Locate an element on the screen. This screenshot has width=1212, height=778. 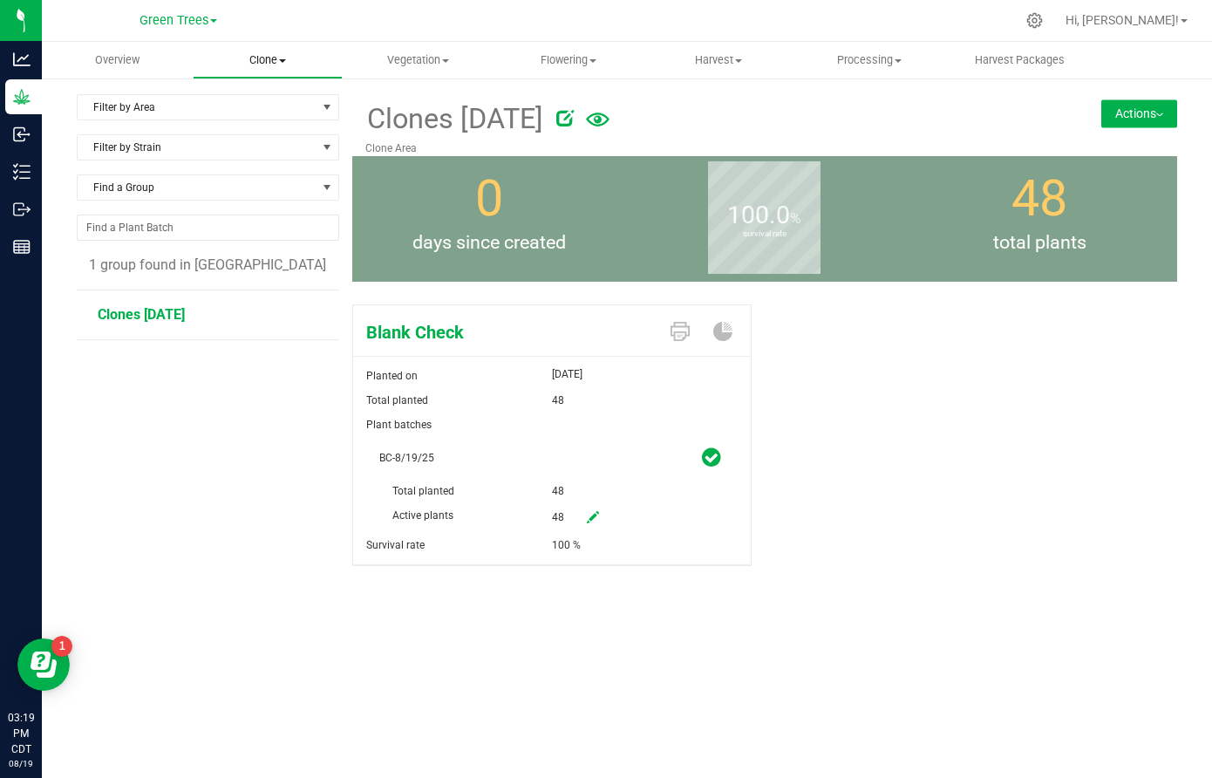
span: Overview is located at coordinates (117, 60).